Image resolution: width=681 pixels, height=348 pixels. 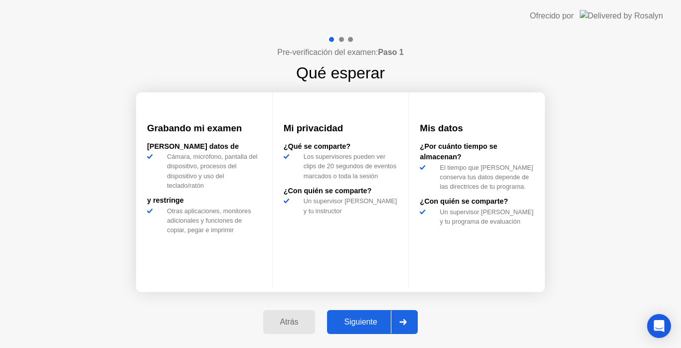 I want to click on div: y restringe, so click(x=204, y=200).